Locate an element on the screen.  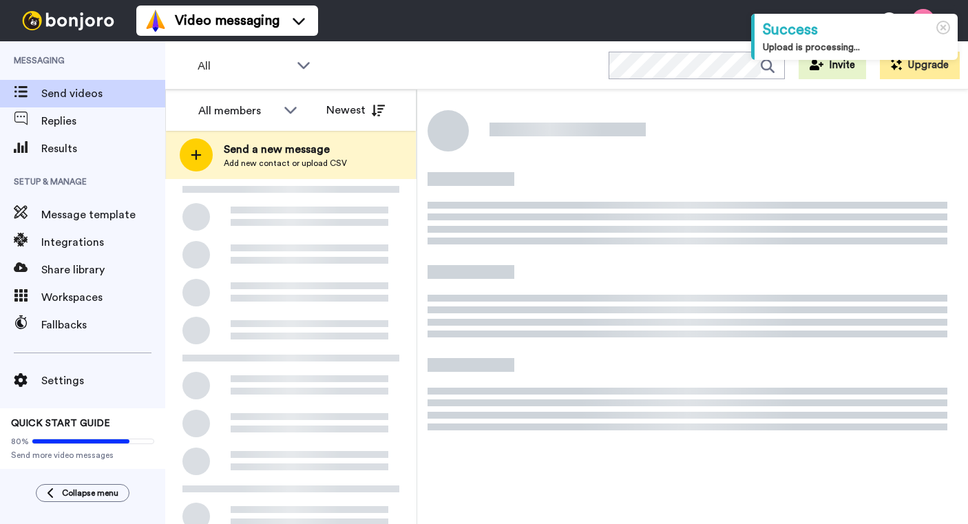
button: Invite is located at coordinates (833, 65).